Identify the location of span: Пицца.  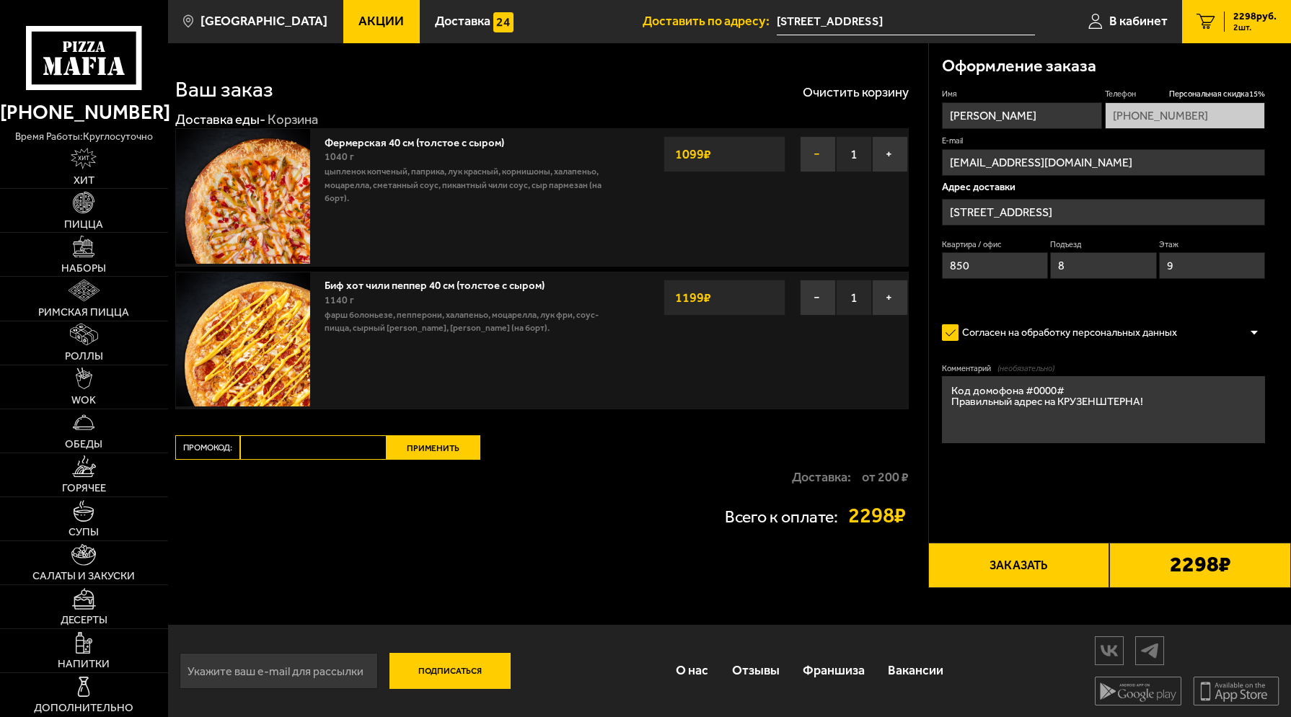
(84, 224).